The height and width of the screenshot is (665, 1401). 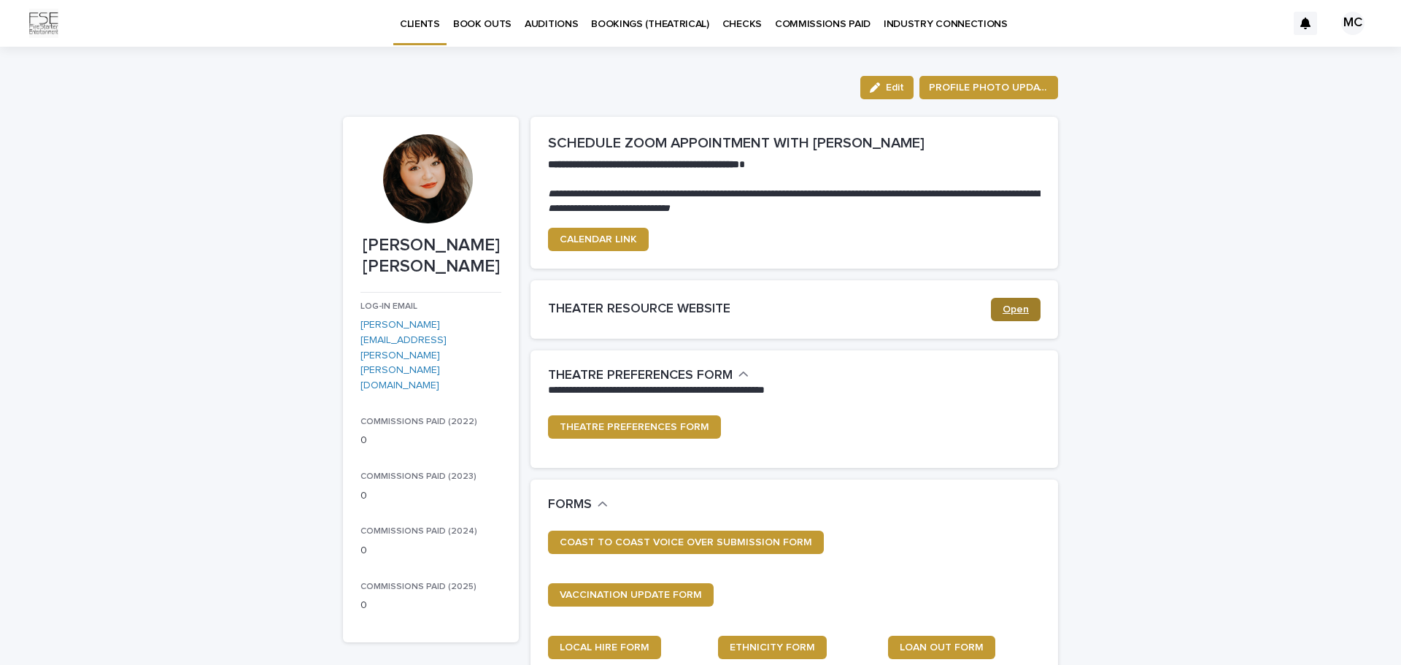 I want to click on span: Edit, so click(x=895, y=88).